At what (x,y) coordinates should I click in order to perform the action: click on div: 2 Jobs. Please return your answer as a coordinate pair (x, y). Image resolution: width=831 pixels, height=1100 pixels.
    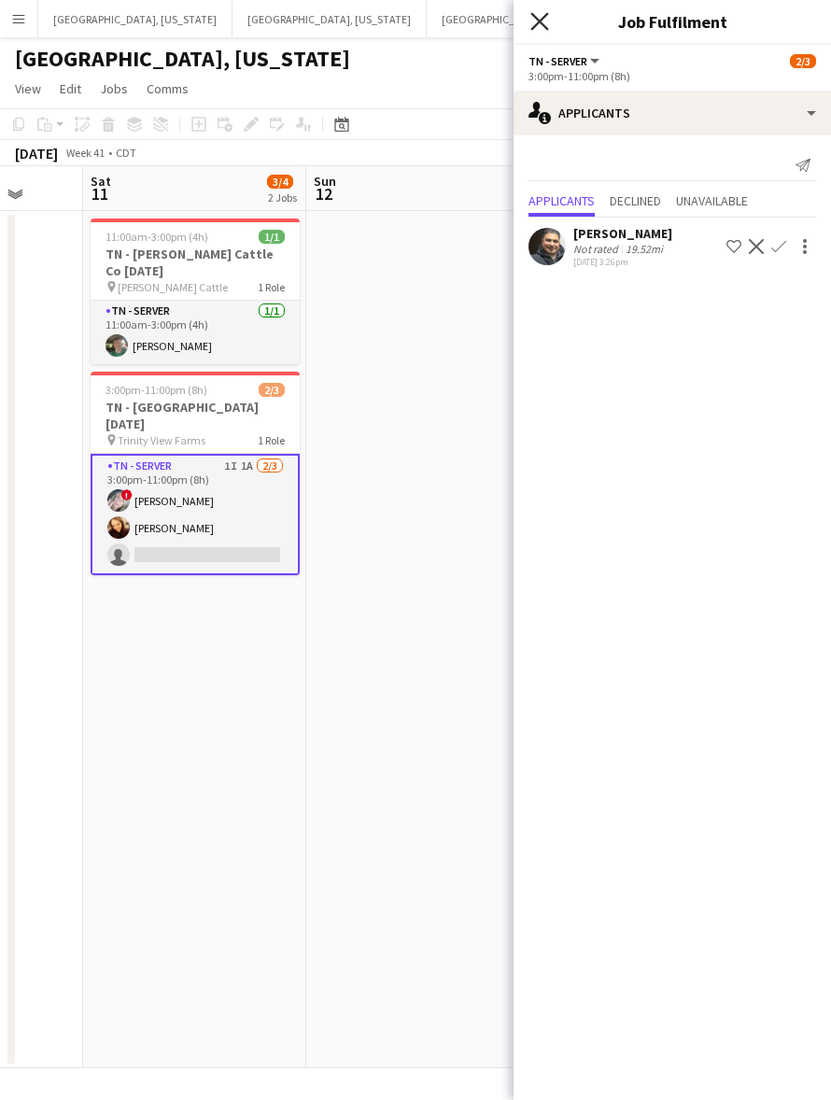
    Looking at the image, I should click on (282, 197).